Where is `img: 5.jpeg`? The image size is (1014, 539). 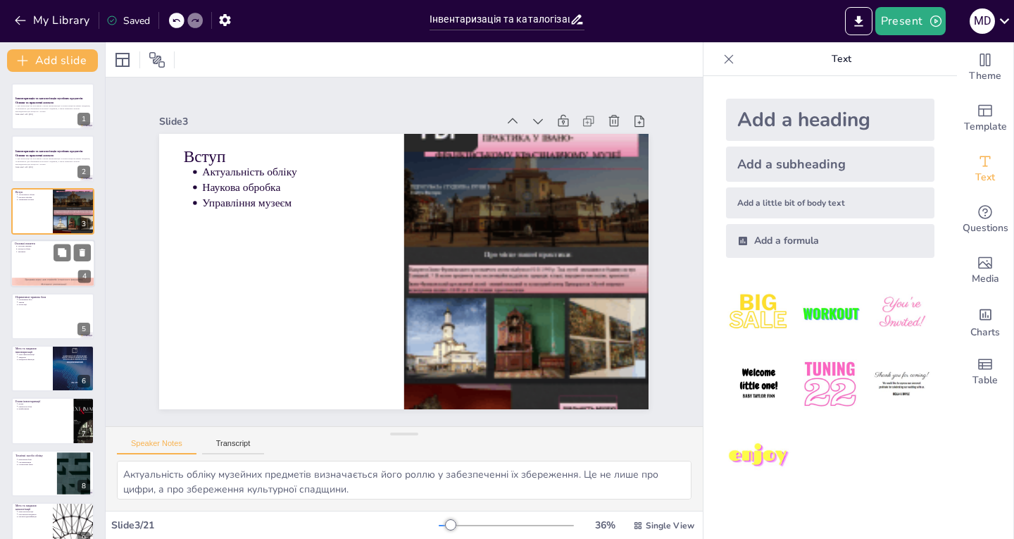 img: 5.jpeg is located at coordinates (830, 384).